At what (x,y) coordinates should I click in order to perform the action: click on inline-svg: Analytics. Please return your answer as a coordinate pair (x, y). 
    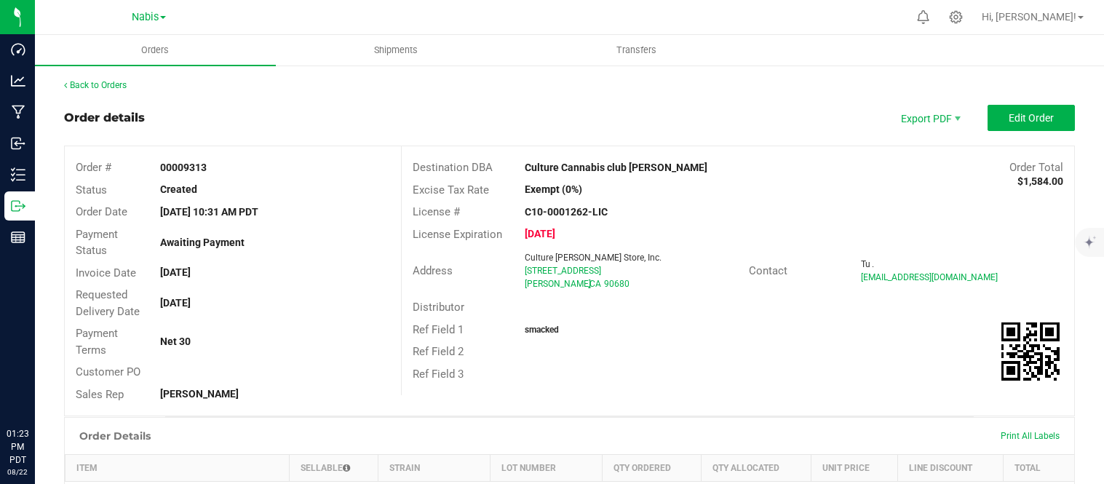
    Looking at the image, I should click on (18, 81).